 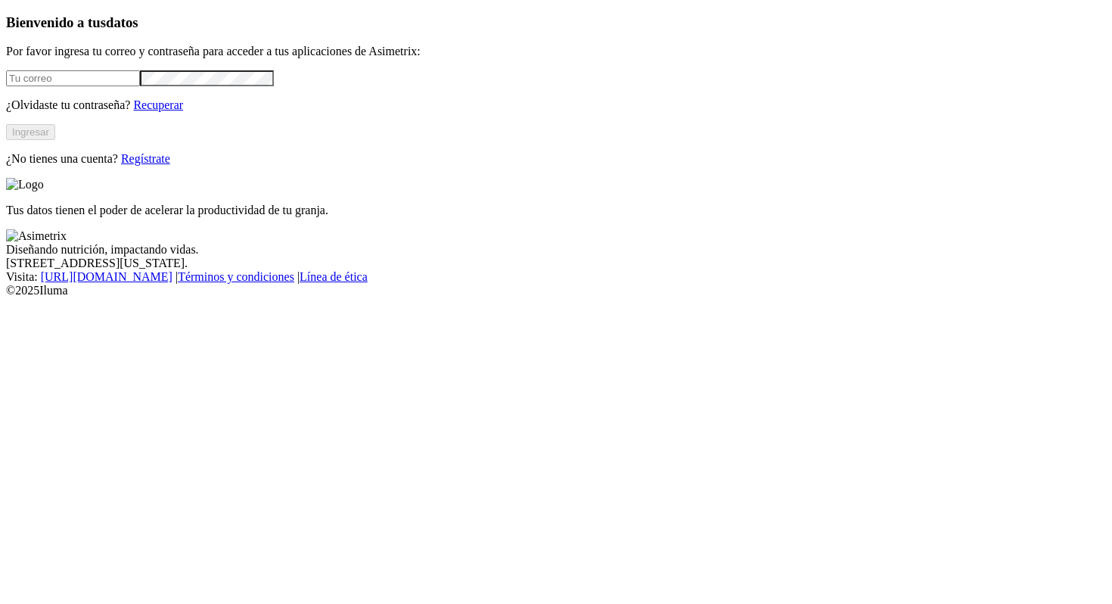 I want to click on p: ¿Olvidaste tu contraseña?, so click(x=556, y=105).